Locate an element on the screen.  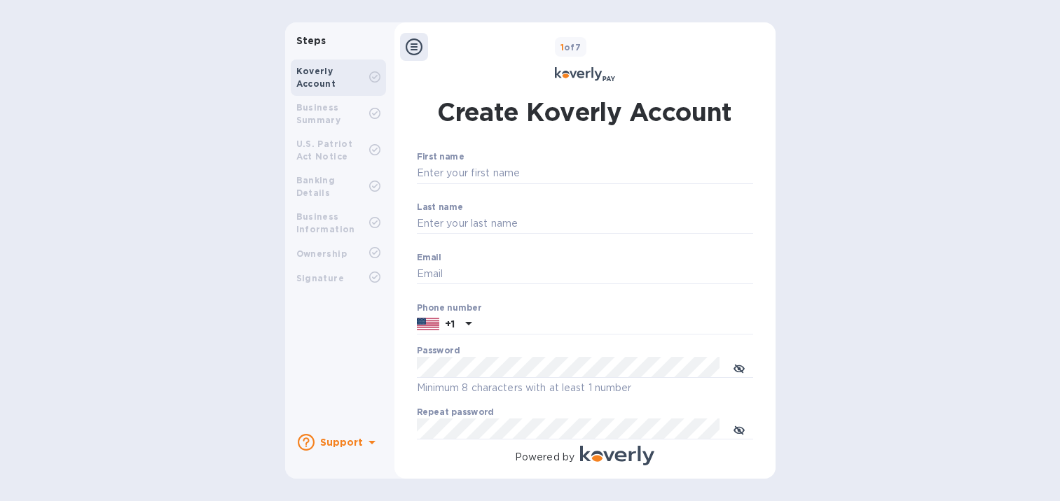
b: Support is located at coordinates (342, 443).